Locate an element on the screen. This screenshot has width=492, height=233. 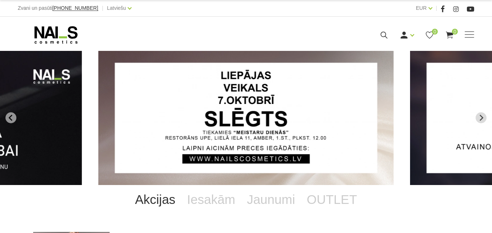
a: Iesakām is located at coordinates (211, 200).